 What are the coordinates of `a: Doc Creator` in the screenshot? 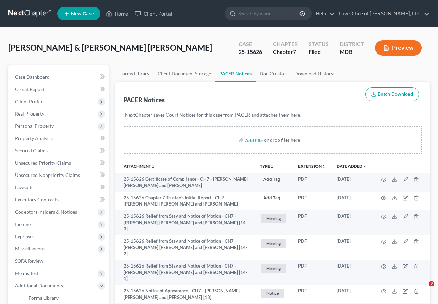 It's located at (273, 74).